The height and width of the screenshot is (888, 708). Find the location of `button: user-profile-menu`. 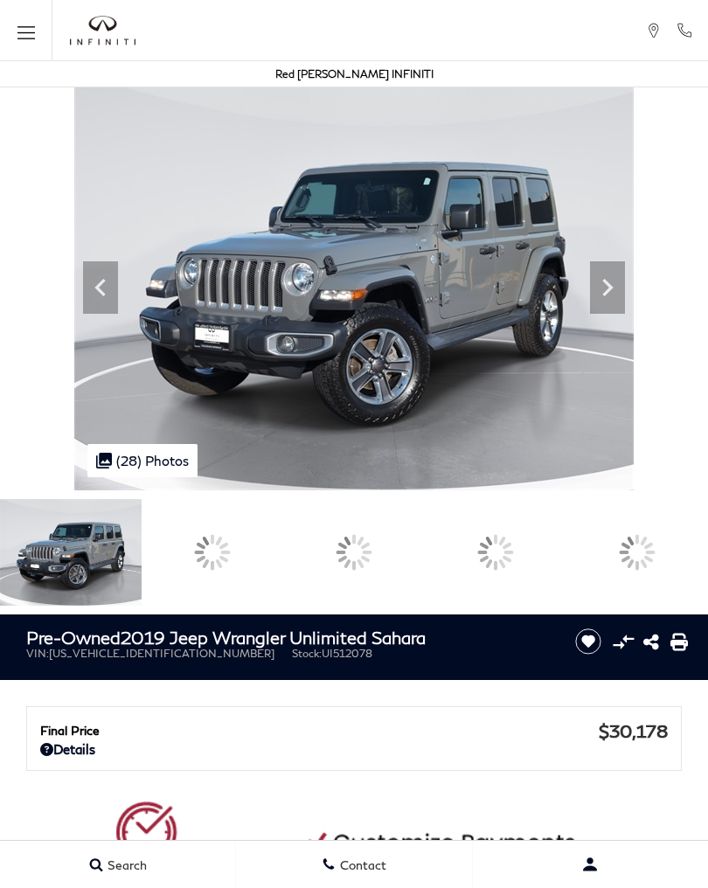

button: user-profile-menu is located at coordinates (590, 865).